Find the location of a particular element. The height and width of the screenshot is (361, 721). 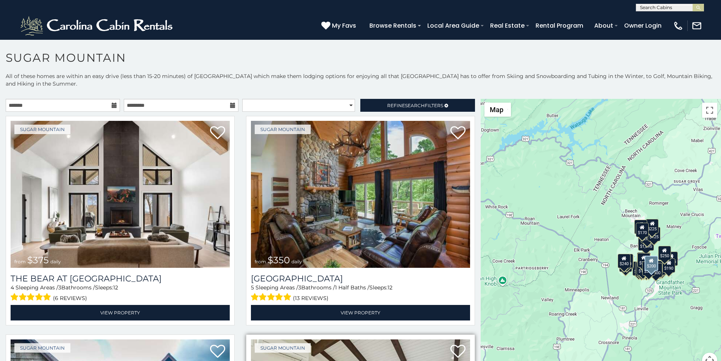

span: $350 is located at coordinates (278, 260).